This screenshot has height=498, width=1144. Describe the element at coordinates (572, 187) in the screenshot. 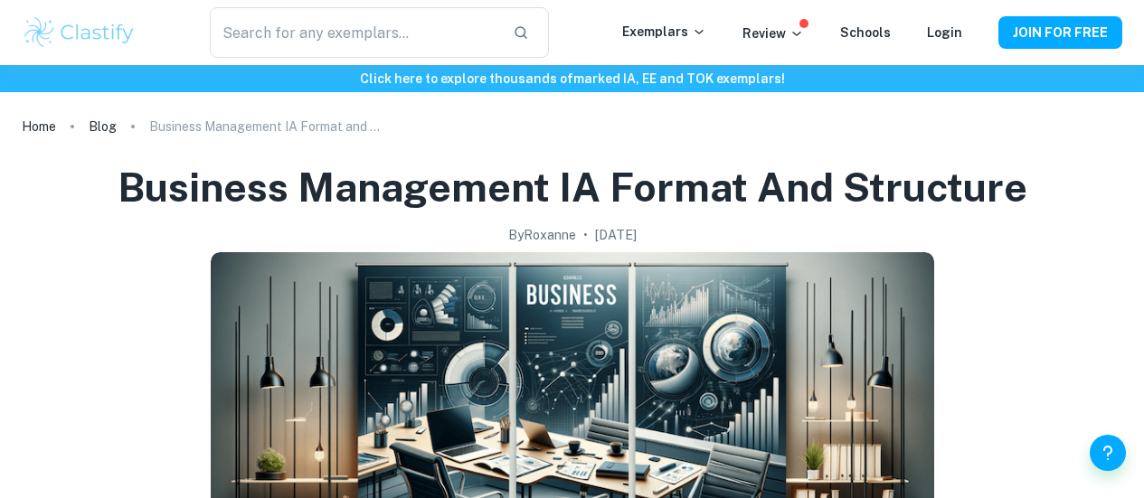

I see `h1: Business Management IA Format and Structure` at that location.